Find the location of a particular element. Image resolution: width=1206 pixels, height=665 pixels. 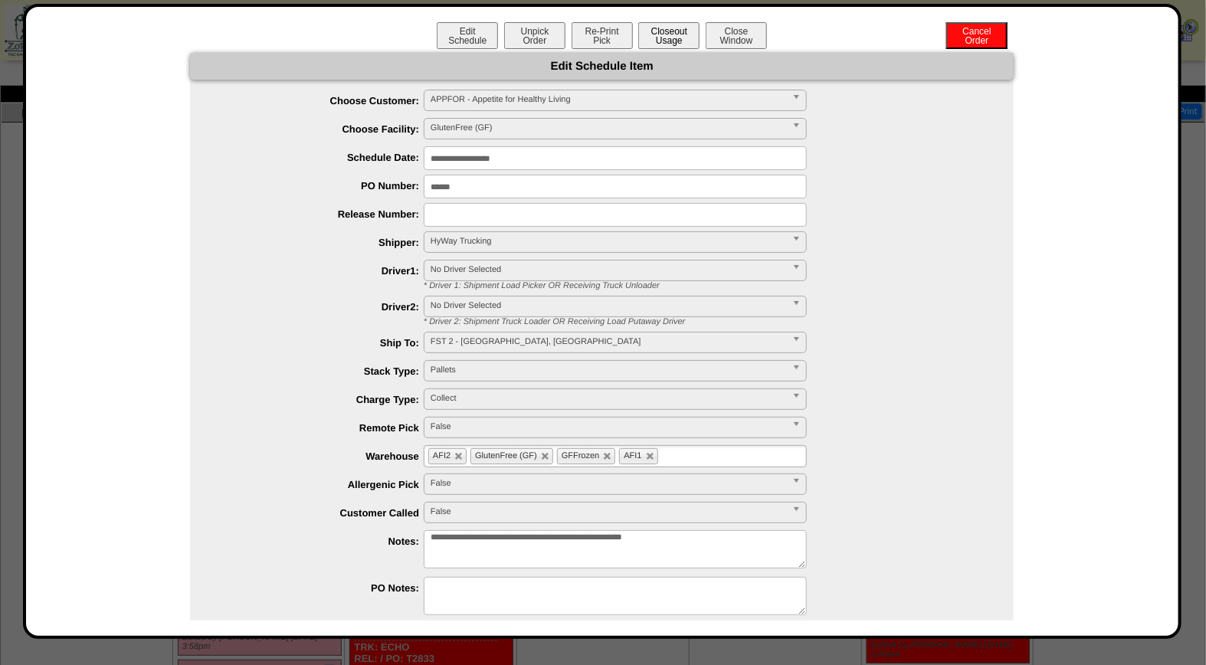

button: CloseWindow is located at coordinates (736, 35).